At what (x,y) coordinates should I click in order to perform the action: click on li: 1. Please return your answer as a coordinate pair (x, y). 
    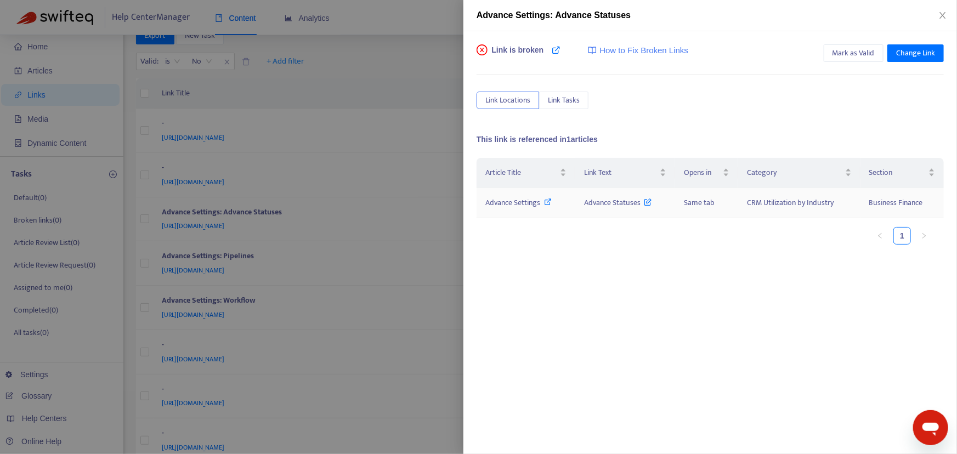
    Looking at the image, I should click on (902, 236).